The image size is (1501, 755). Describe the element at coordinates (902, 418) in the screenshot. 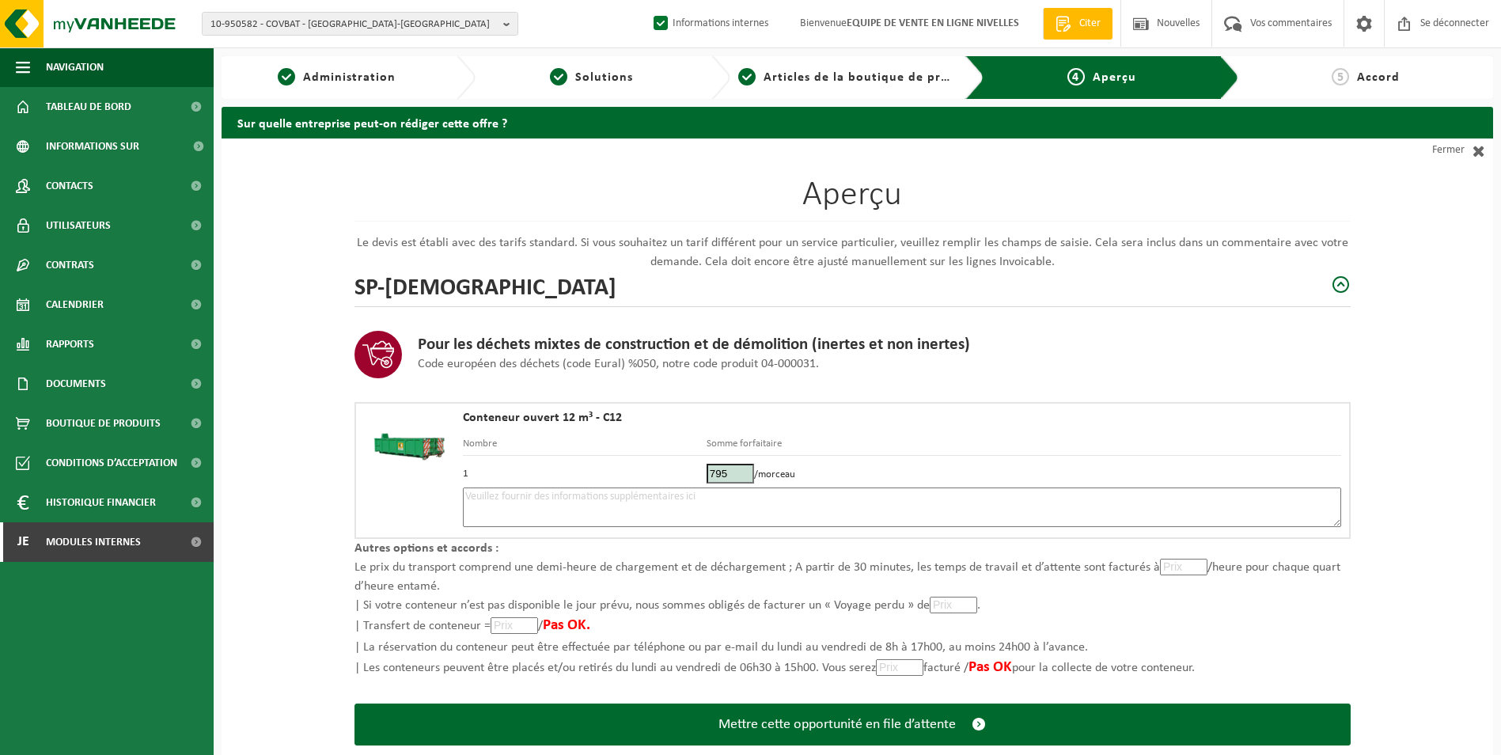

I see `h4: Conteneur ouvert 12 m³ - C12` at that location.